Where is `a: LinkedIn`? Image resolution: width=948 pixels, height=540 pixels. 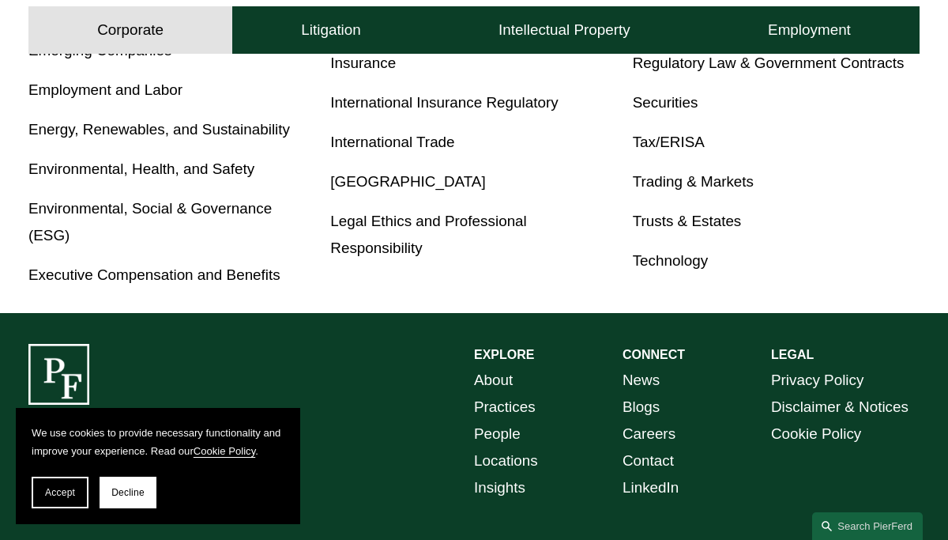
a: LinkedIn is located at coordinates (650, 487).